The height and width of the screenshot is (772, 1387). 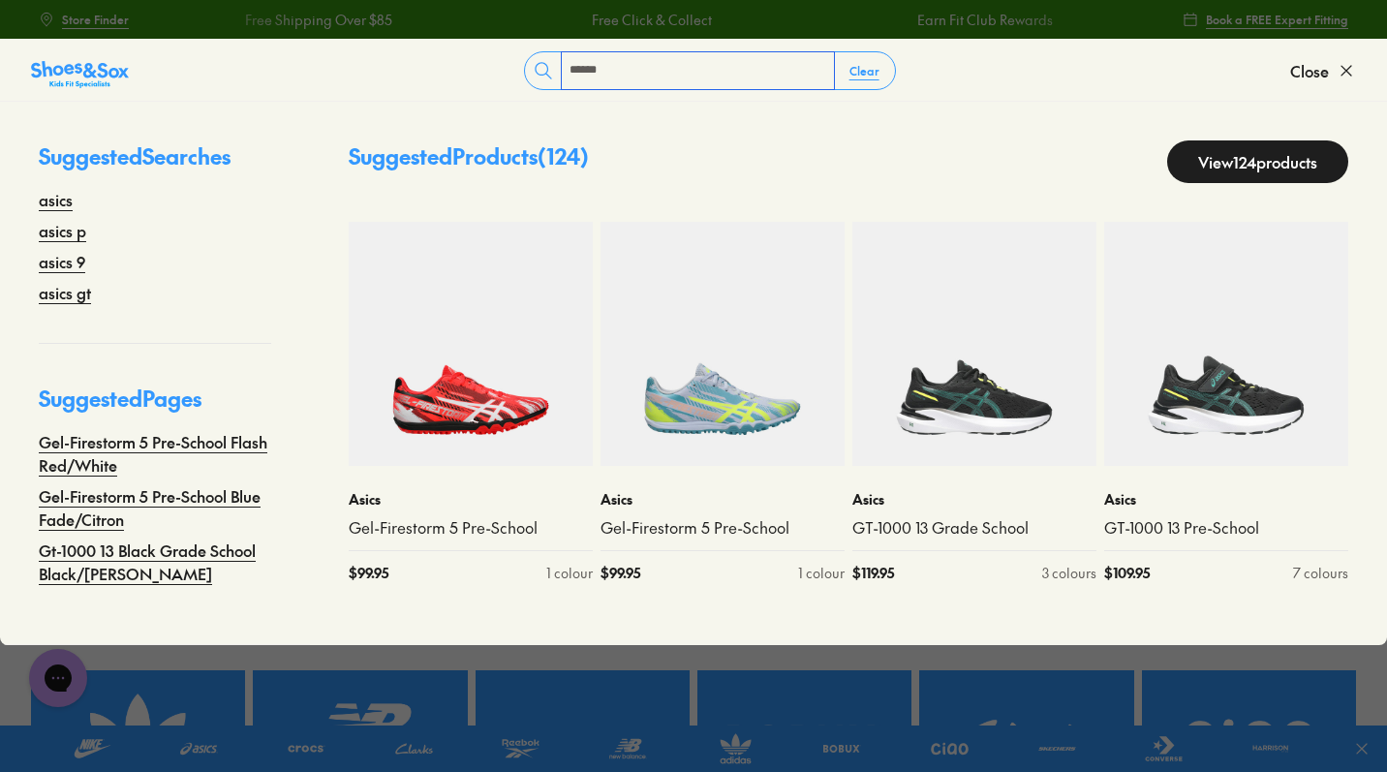 What do you see at coordinates (155, 508) in the screenshot?
I see `a: Gel-Firestorm 5 Pre-School Blue Fade/Citron` at bounding box center [155, 508].